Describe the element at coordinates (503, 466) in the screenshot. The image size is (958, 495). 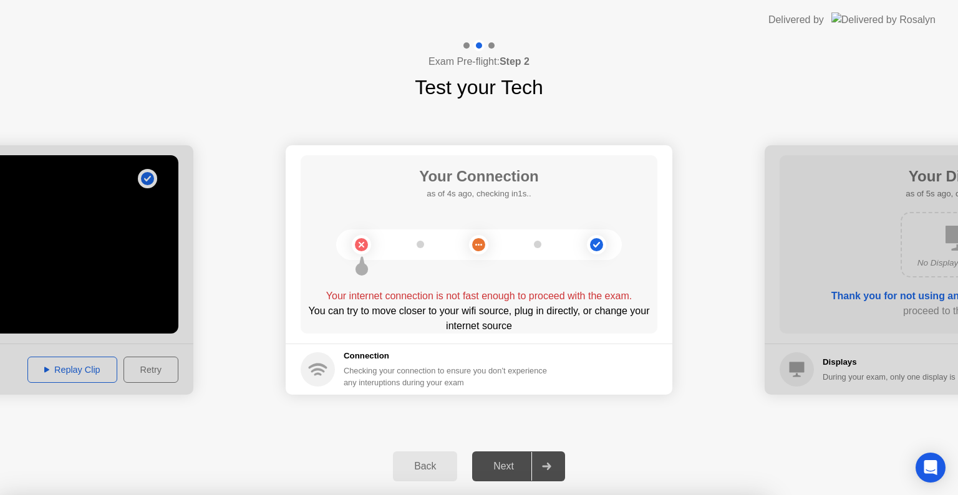
I see `div: Next` at that location.